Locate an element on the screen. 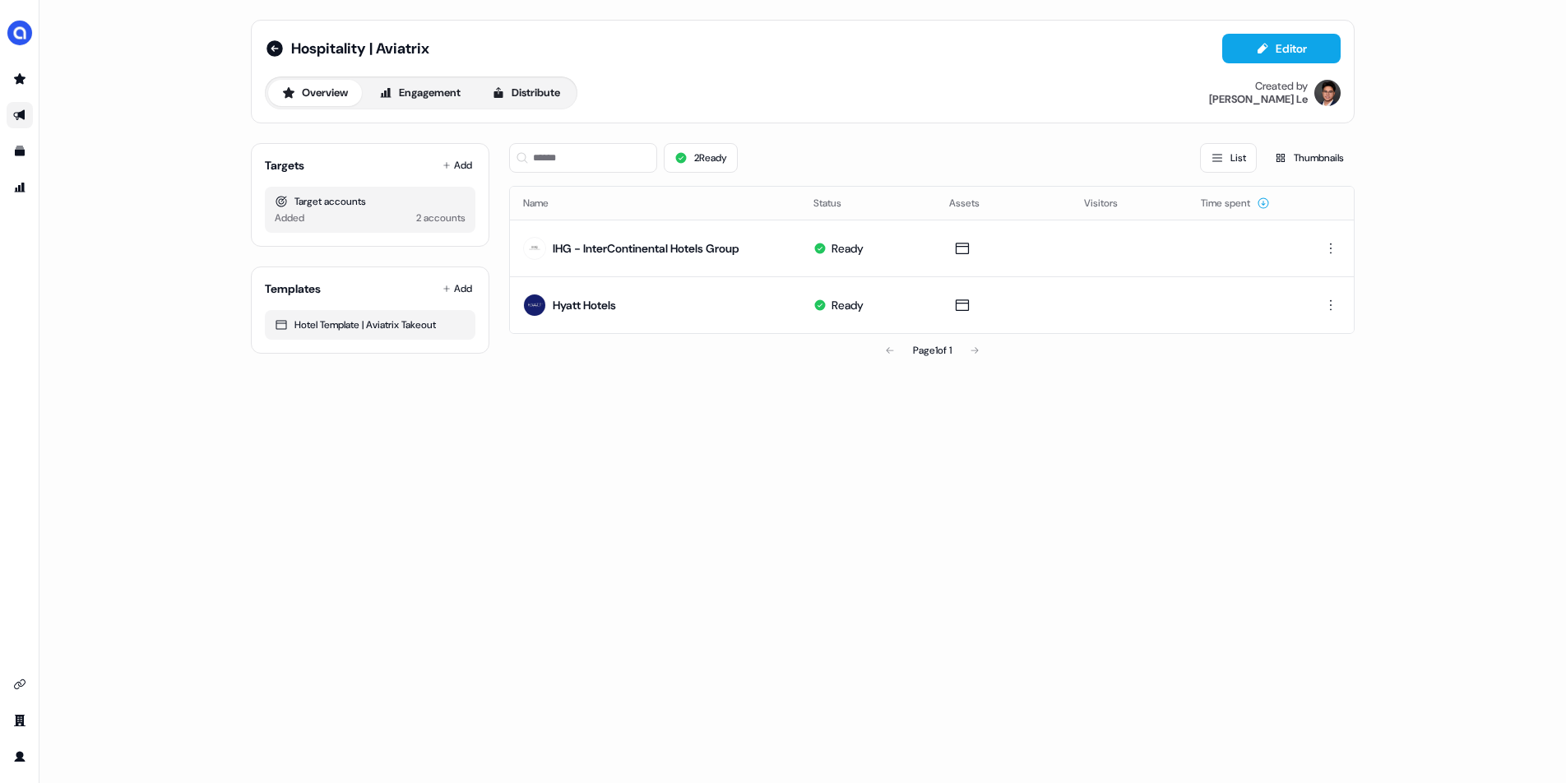  div: 2 accounts is located at coordinates (441, 218).